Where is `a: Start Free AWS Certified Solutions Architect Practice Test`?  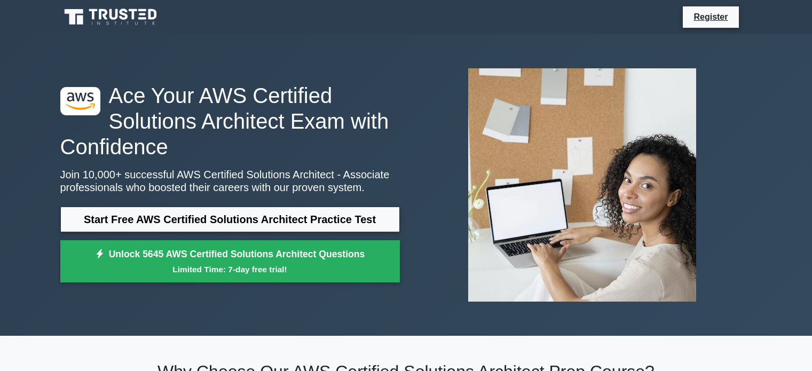
a: Start Free AWS Certified Solutions Architect Practice Test is located at coordinates (230, 220).